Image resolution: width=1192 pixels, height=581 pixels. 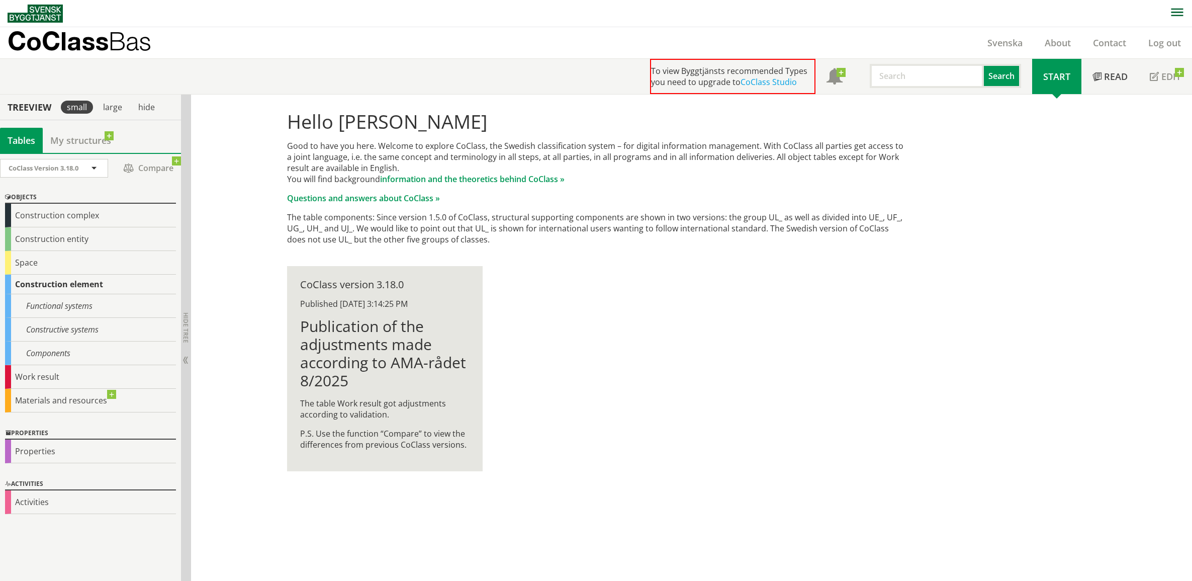 I want to click on div: To view Byggtjänsts recommended Types you need to upgrade to, so click(x=732, y=76).